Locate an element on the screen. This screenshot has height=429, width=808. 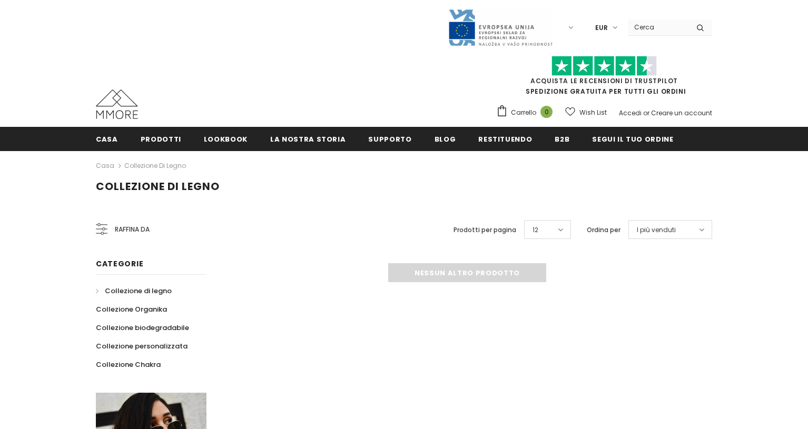
span: Collezione biodegradabile is located at coordinates (142, 328).